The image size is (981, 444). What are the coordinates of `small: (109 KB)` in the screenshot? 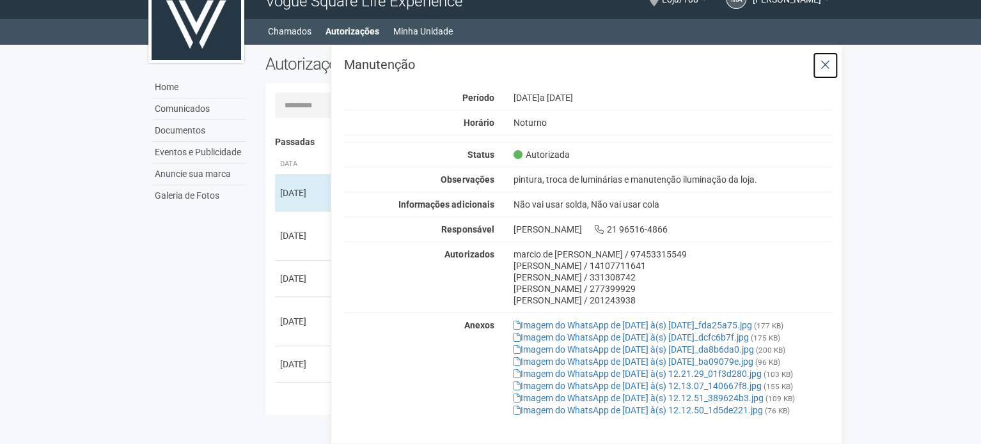 It's located at (779, 399).